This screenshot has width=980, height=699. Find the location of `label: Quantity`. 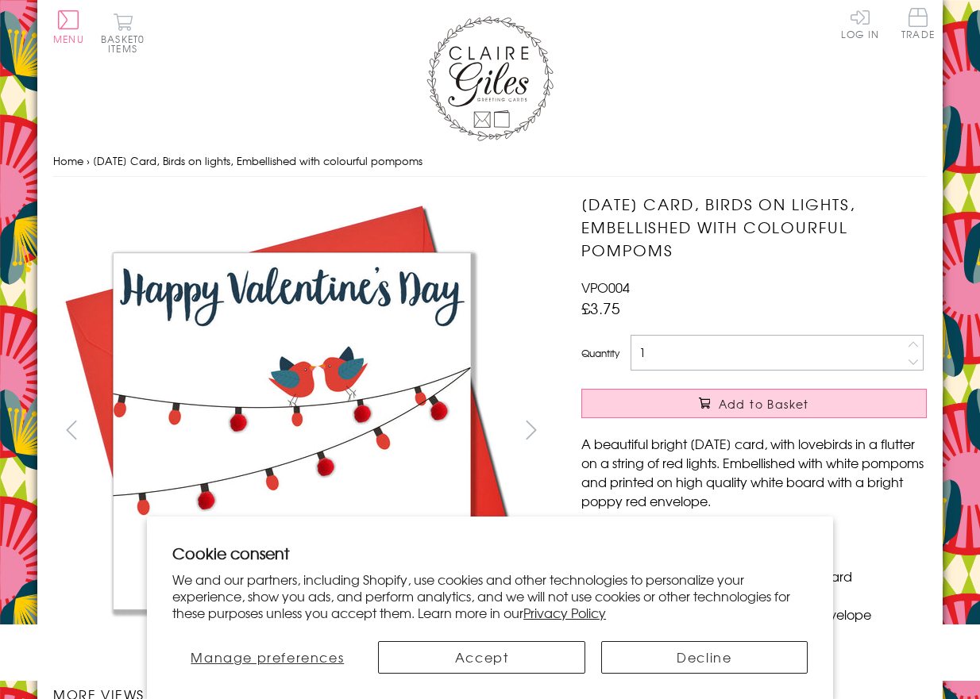

label: Quantity is located at coordinates (600, 353).